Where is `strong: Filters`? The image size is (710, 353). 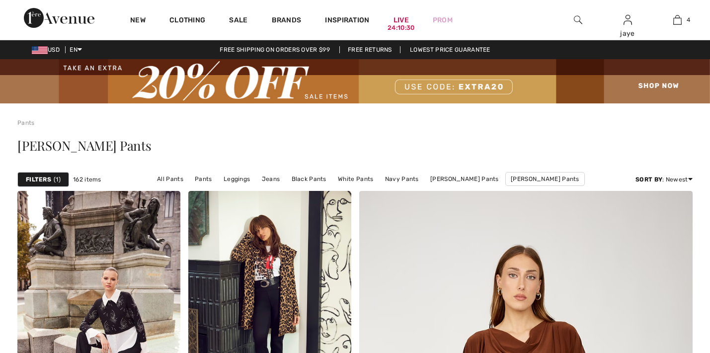 strong: Filters is located at coordinates (38, 179).